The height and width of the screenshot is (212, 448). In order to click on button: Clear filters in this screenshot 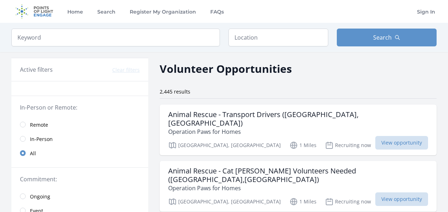, I will do `click(126, 70)`.